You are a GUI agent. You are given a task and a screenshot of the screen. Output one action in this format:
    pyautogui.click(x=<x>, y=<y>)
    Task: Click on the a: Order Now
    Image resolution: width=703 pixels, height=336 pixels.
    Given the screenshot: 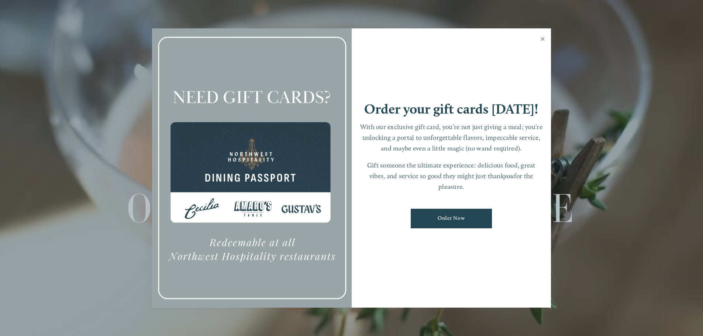 What is the action you would take?
    pyautogui.click(x=451, y=218)
    